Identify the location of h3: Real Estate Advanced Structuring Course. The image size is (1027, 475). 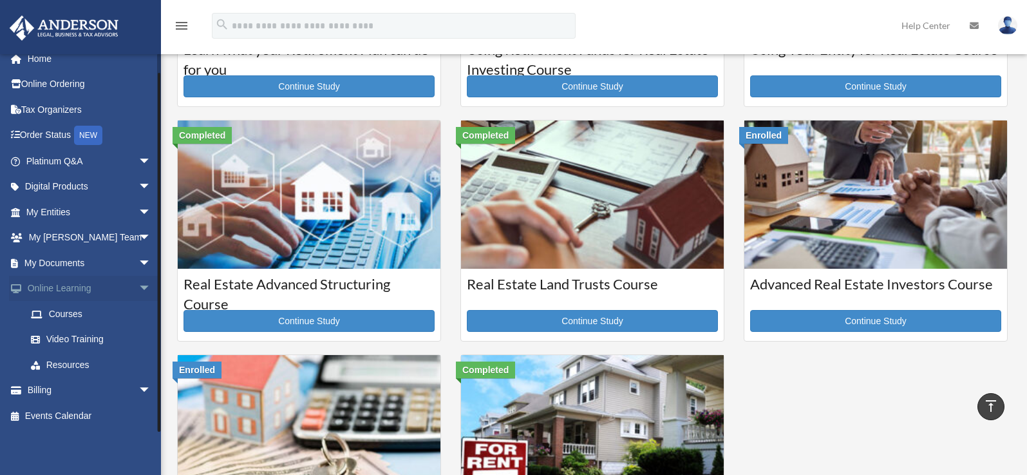
(309, 290).